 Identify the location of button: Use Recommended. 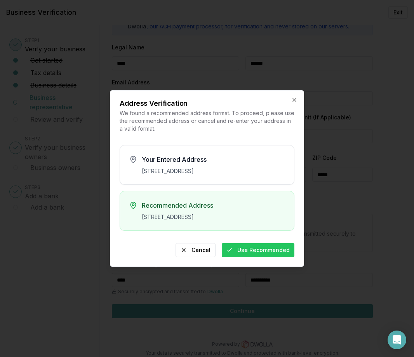
(258, 250).